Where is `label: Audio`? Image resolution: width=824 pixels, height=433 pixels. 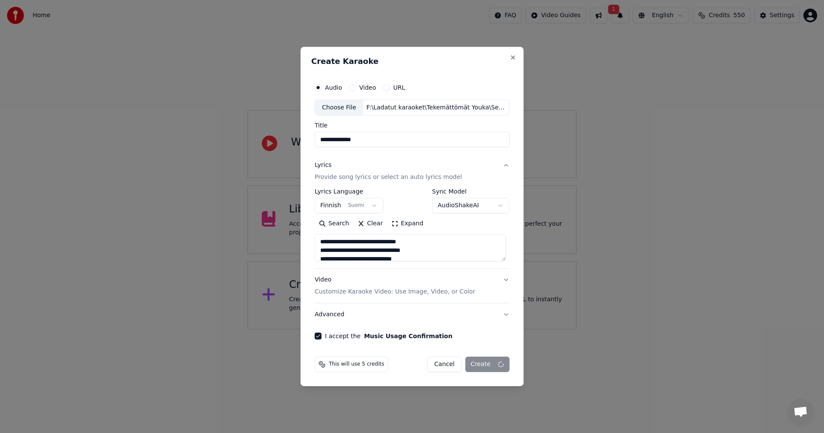 label: Audio is located at coordinates (333, 88).